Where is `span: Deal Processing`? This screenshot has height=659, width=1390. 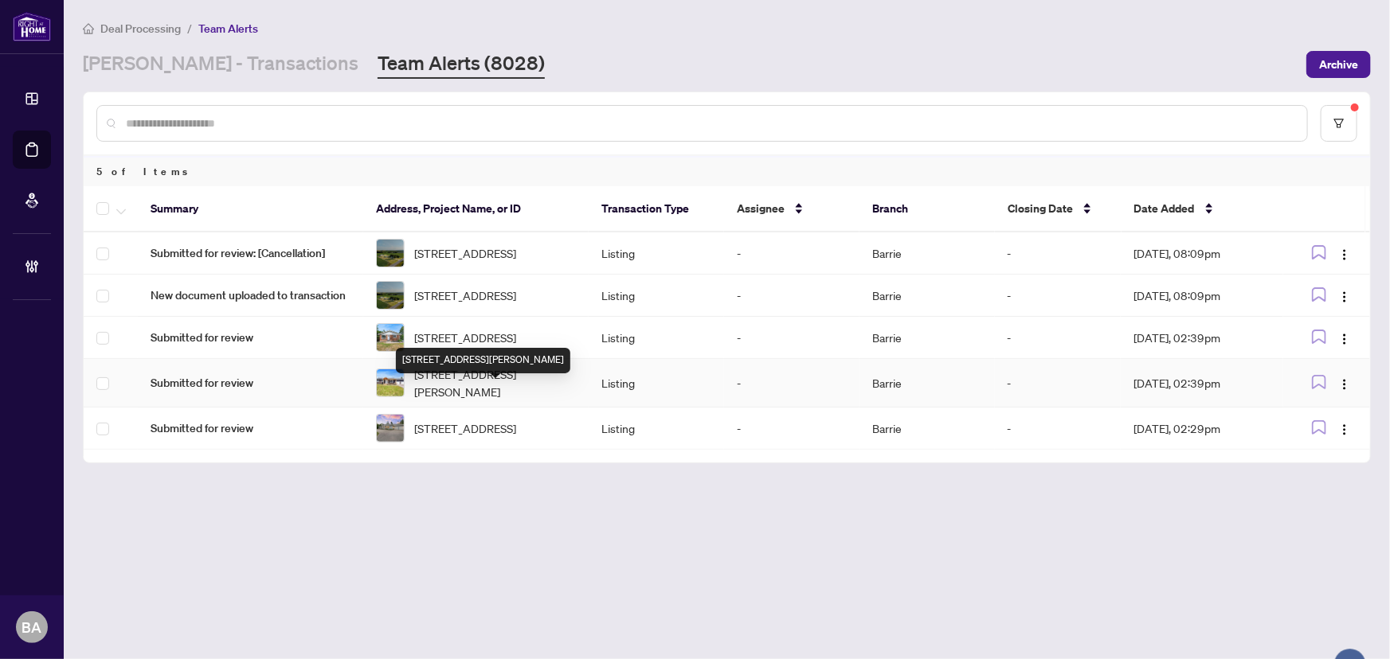 span: Deal Processing is located at coordinates (140, 29).